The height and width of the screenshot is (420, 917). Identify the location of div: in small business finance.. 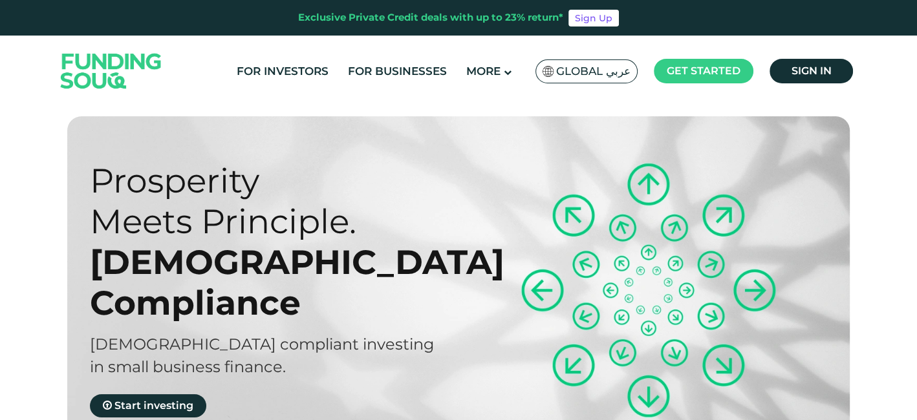
(285, 366).